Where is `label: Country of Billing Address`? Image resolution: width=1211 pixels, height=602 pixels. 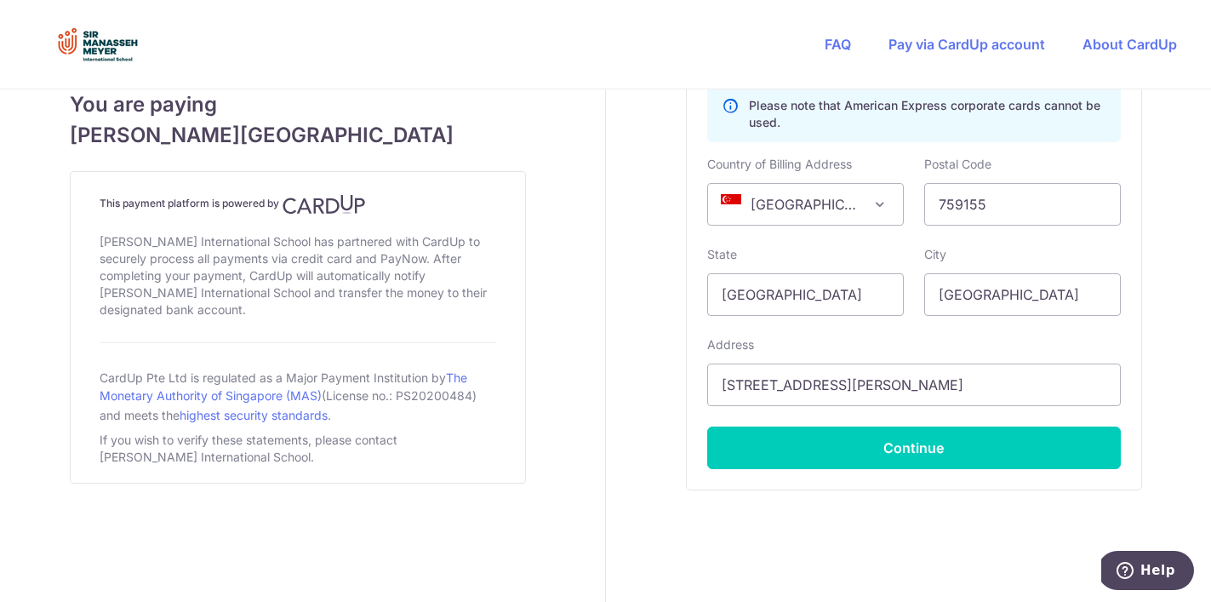 label: Country of Billing Address is located at coordinates (780, 164).